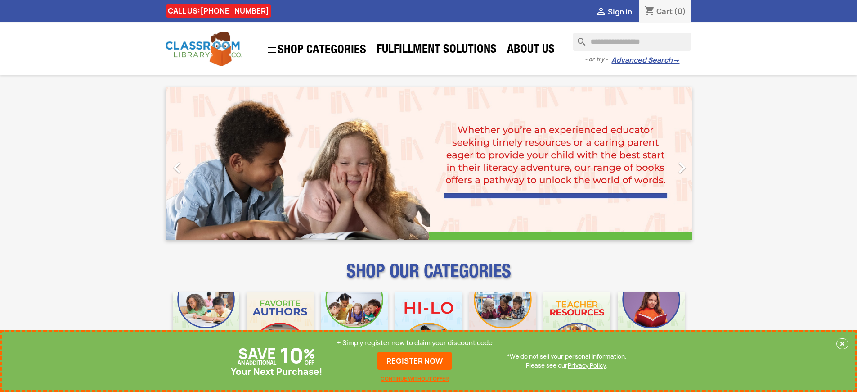 Image resolution: width=857 pixels, height=392 pixels. I want to click on ul: Carousel container, so click(429, 163).